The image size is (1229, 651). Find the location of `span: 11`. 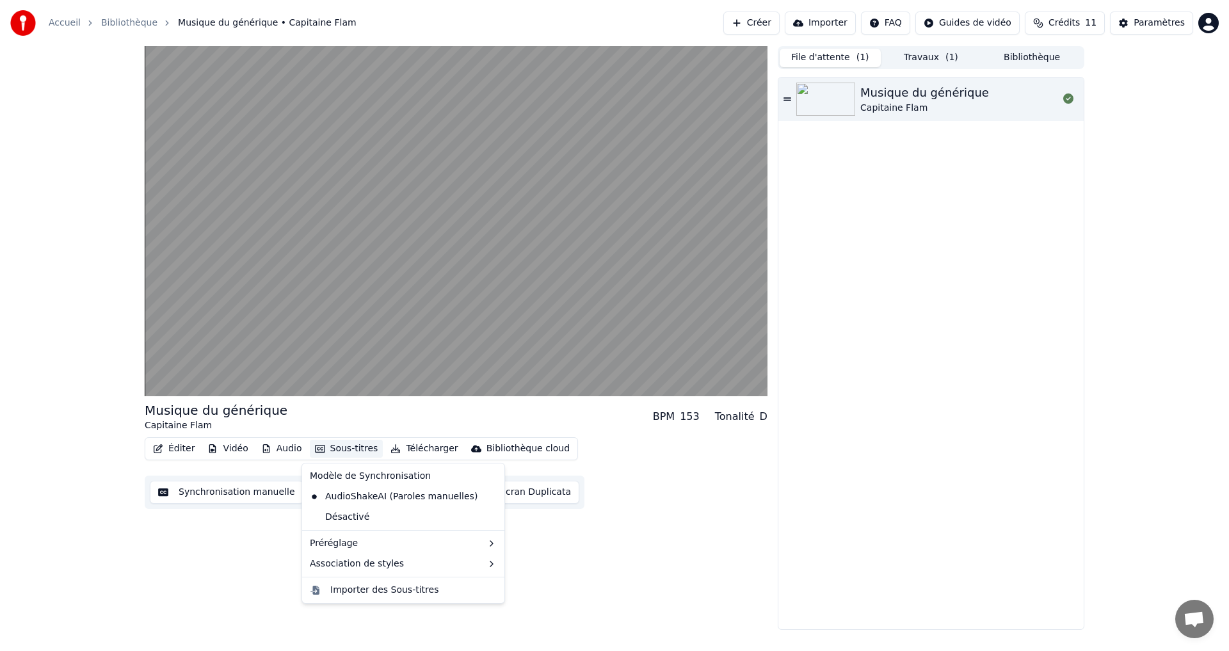

span: 11 is located at coordinates (1091, 23).